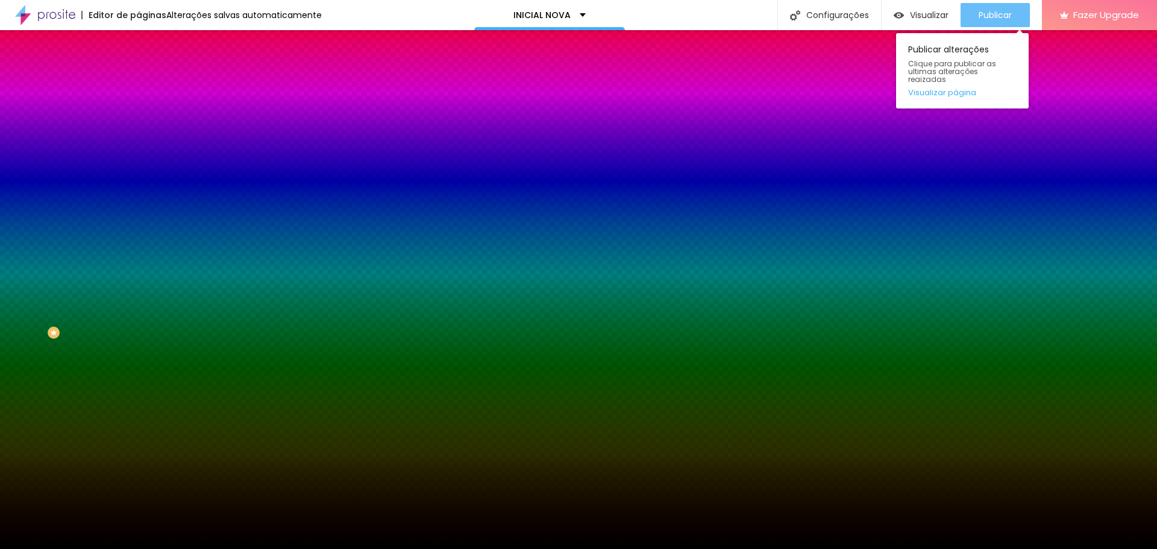 This screenshot has width=1157, height=549. What do you see at coordinates (995, 15) in the screenshot?
I see `button: Publicar` at bounding box center [995, 15].